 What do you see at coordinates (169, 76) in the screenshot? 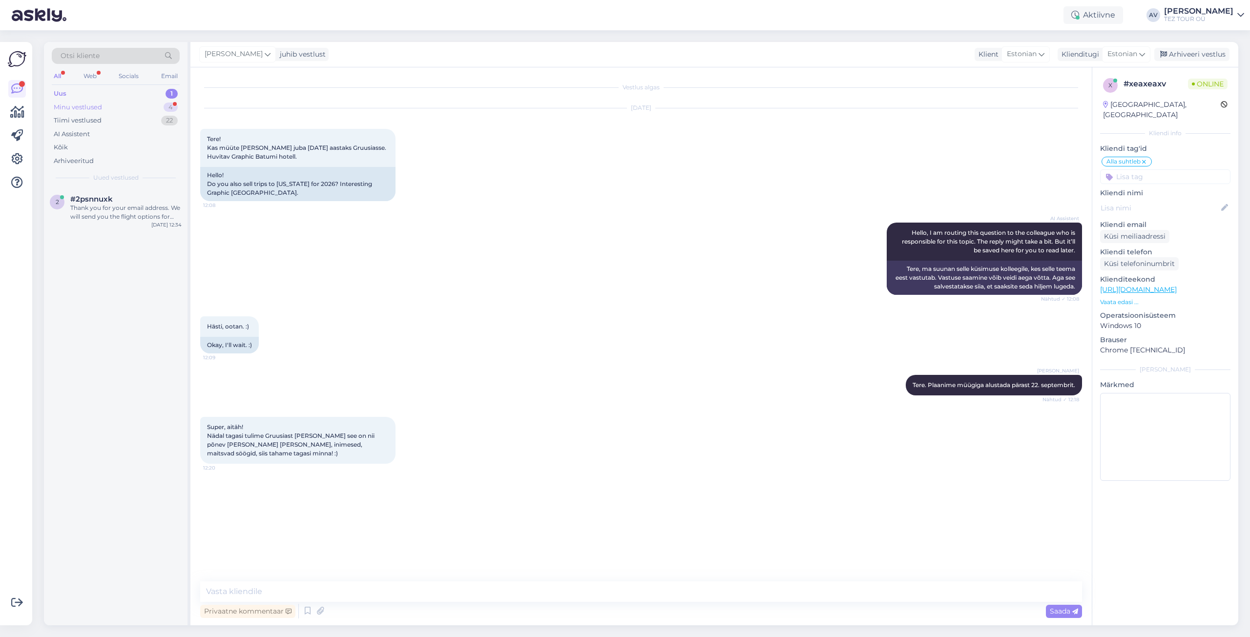
I see `div: Email` at bounding box center [169, 76].